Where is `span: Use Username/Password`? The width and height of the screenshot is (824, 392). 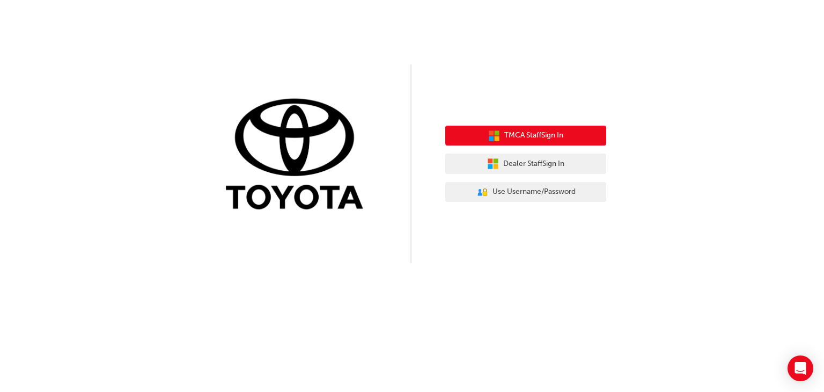 span: Use Username/Password is located at coordinates (534, 191).